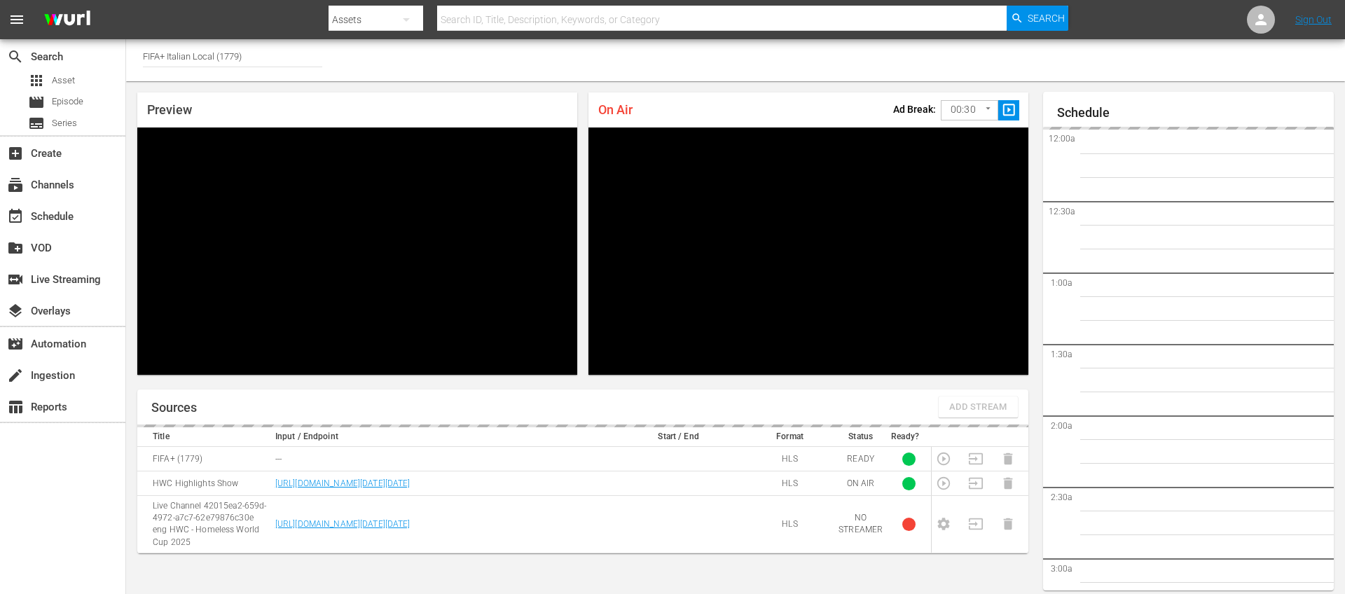 This screenshot has height=594, width=1345. Describe the element at coordinates (909, 437) in the screenshot. I see `th: Ready?` at that location.